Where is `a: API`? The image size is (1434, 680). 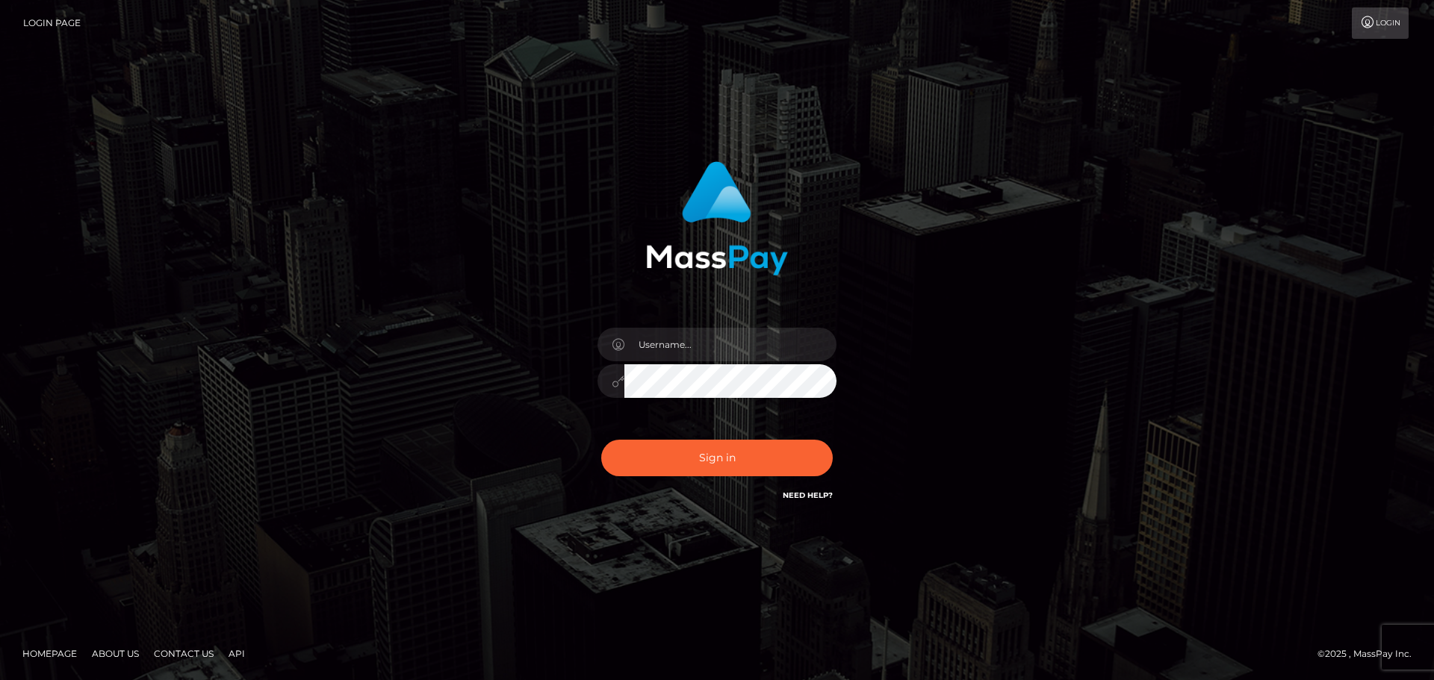 a: API is located at coordinates (237, 653).